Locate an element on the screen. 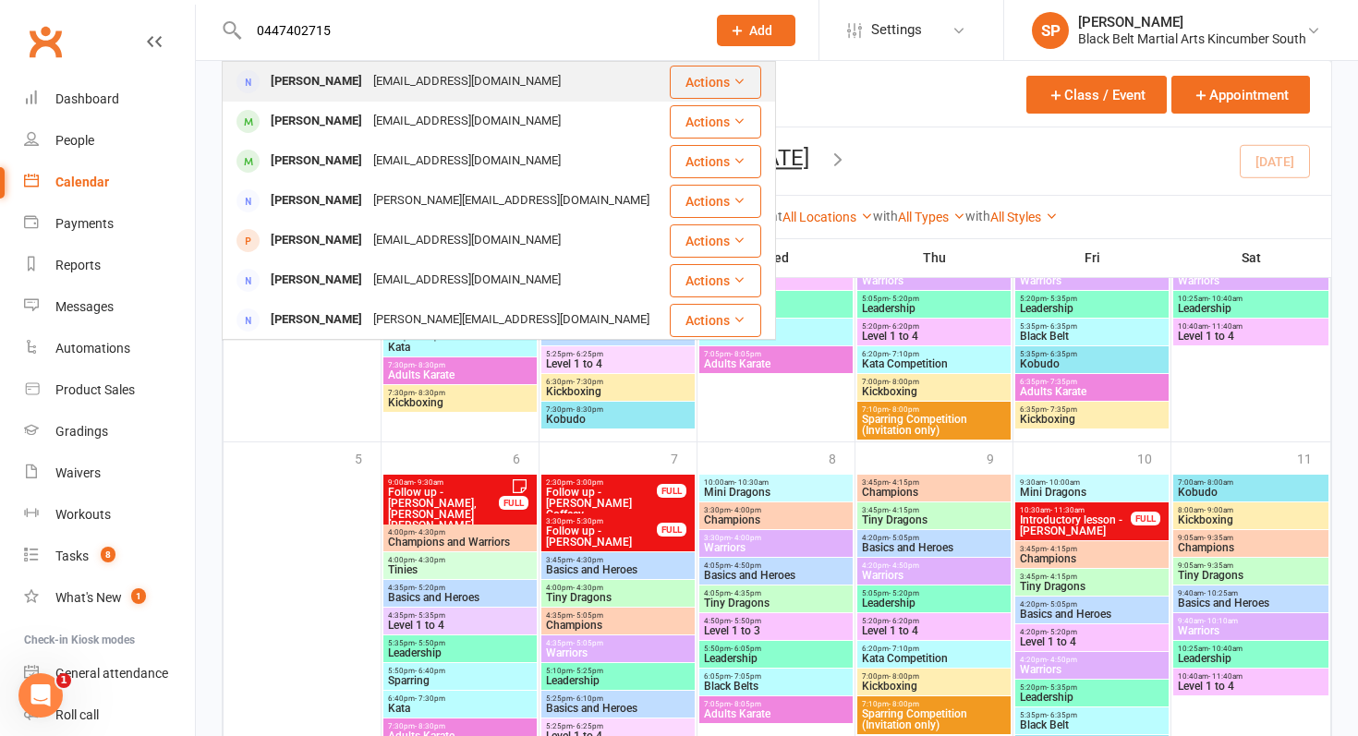  span: - 8:05pm is located at coordinates (745, 704).